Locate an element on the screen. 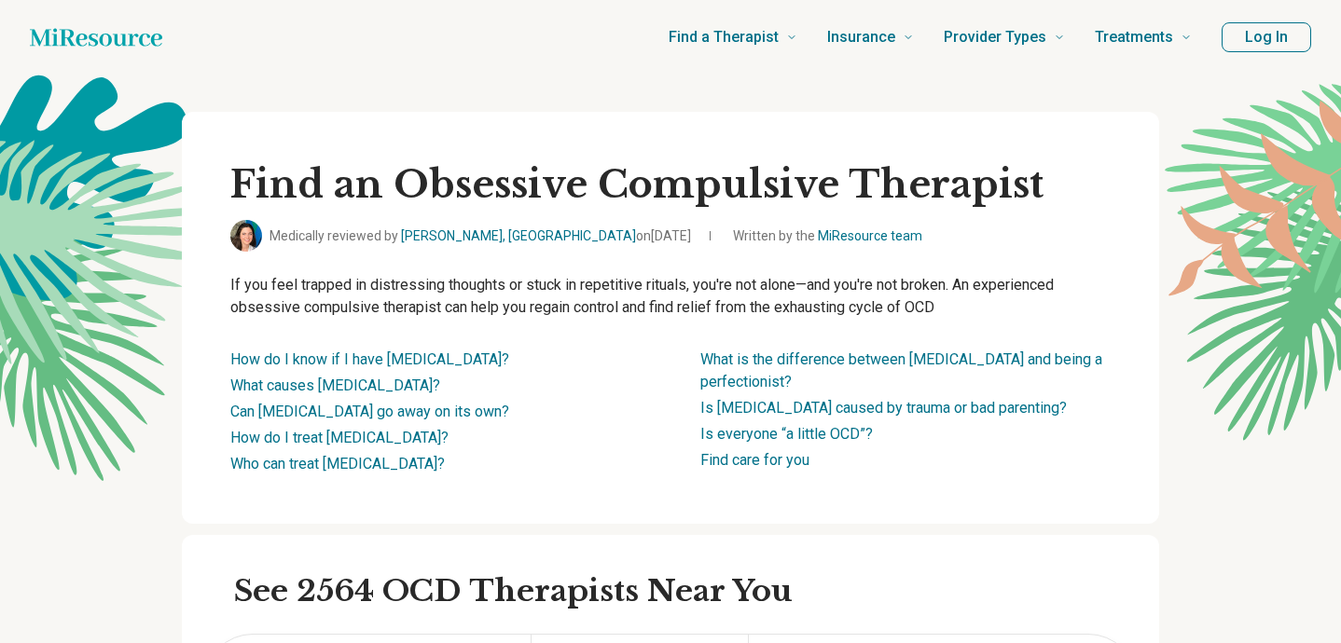 Image resolution: width=1341 pixels, height=643 pixels. h1: Find an Obsessive Compulsive Therapist is located at coordinates (670, 185).